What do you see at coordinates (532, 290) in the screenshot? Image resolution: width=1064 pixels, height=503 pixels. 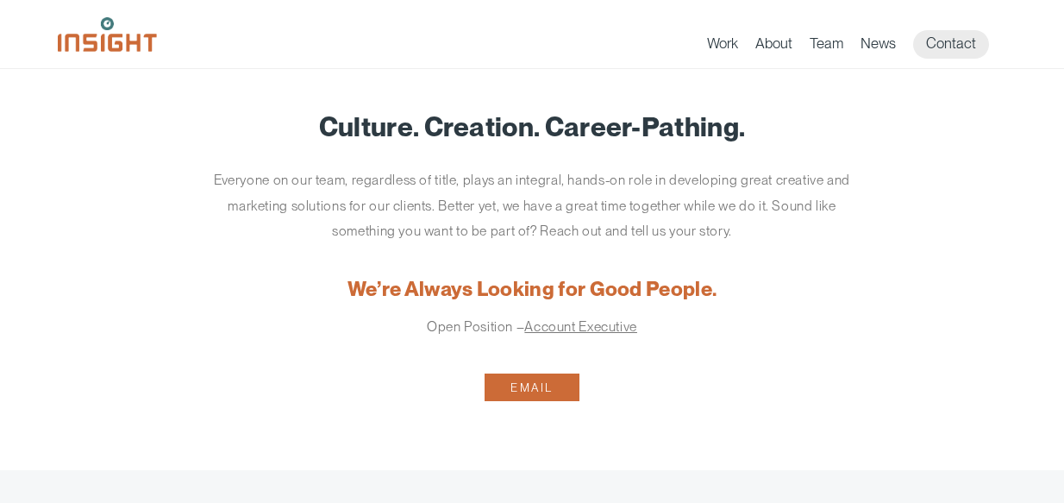 I see `h2: We’re Always Looking for Good People.` at bounding box center [532, 290].